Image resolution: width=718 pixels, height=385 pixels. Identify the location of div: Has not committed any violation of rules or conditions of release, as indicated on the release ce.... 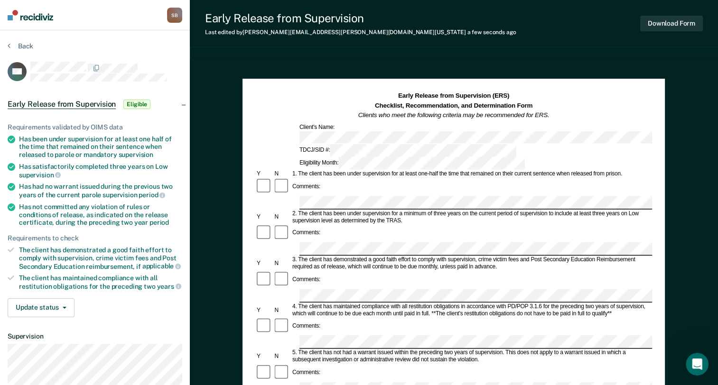
(101, 215).